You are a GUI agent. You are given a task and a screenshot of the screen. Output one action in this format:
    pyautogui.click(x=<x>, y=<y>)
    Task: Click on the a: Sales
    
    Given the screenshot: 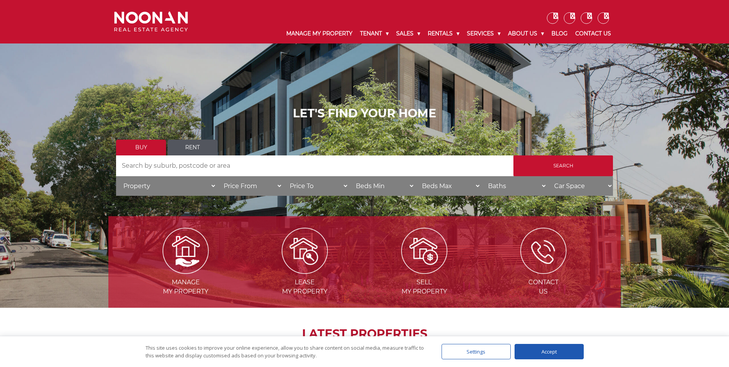 What is the action you would take?
    pyautogui.click(x=408, y=33)
    